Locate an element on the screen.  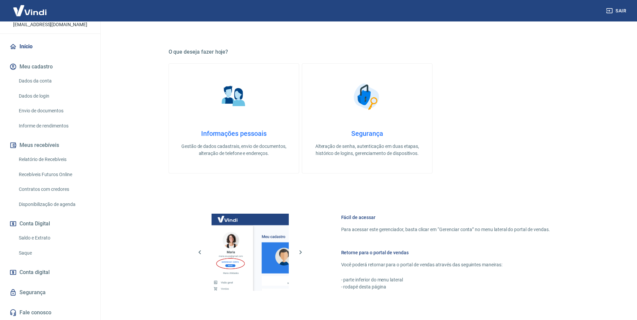
p: Para acessar este gerenciador, basta clicar em “Gerenciar conta” no menu lateral do portal de ven... is located at coordinates (446, 230).